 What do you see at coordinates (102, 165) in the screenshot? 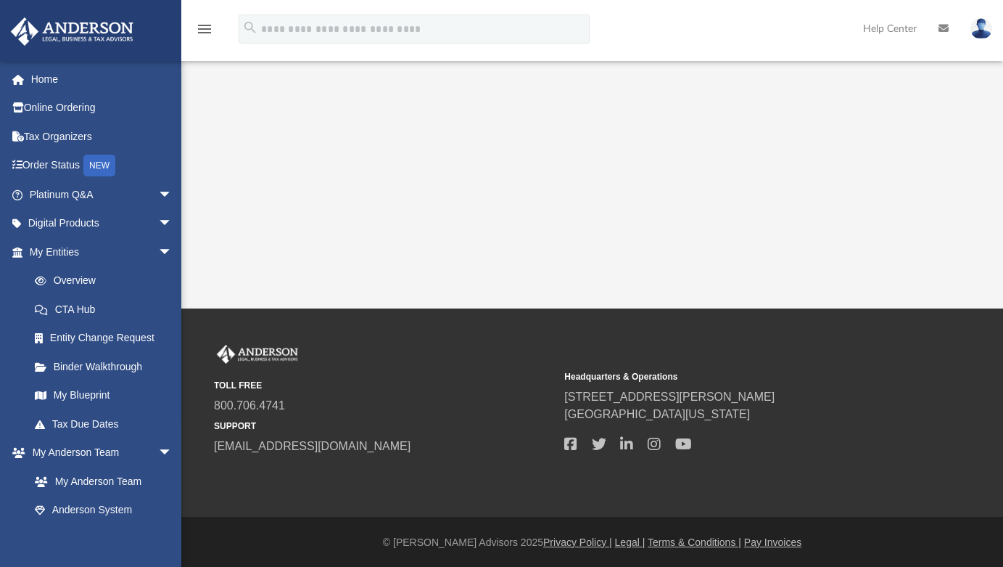
I see `a: Order StatusNEW` at bounding box center [102, 165].